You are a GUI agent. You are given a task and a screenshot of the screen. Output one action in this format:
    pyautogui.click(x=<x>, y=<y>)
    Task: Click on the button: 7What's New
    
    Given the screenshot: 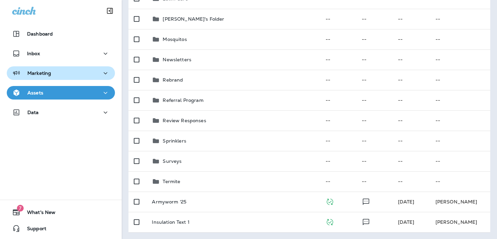 What is the action you would take?
    pyautogui.click(x=61, y=212)
    